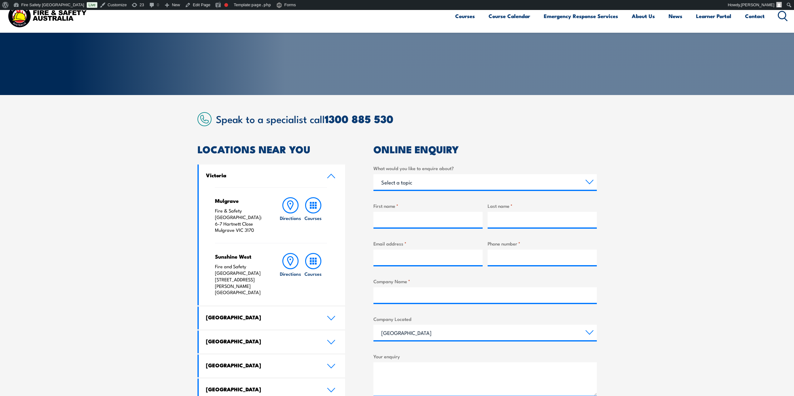 The height and width of the screenshot is (396, 794). I want to click on label: Email address, so click(428, 244).